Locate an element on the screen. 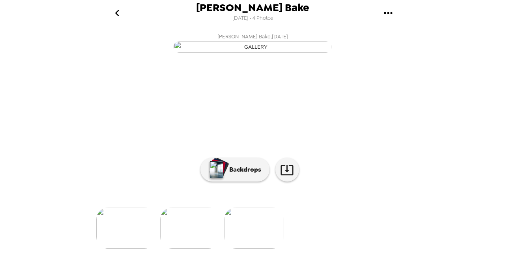 Image resolution: width=505 pixels, height=263 pixels. p: Backdrops is located at coordinates (243, 169).